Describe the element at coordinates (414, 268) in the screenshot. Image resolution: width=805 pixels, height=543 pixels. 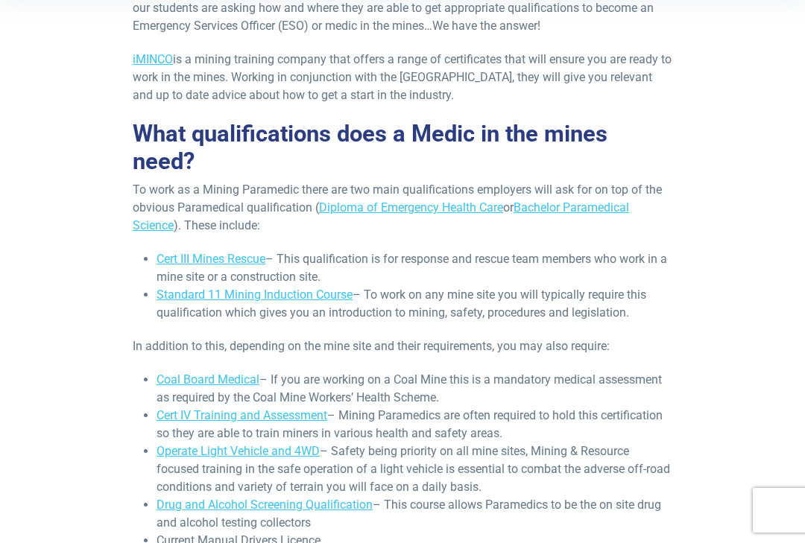
I see `li: – This qualification is for response and rescue team members who work in a mine site or a constru...` at that location.